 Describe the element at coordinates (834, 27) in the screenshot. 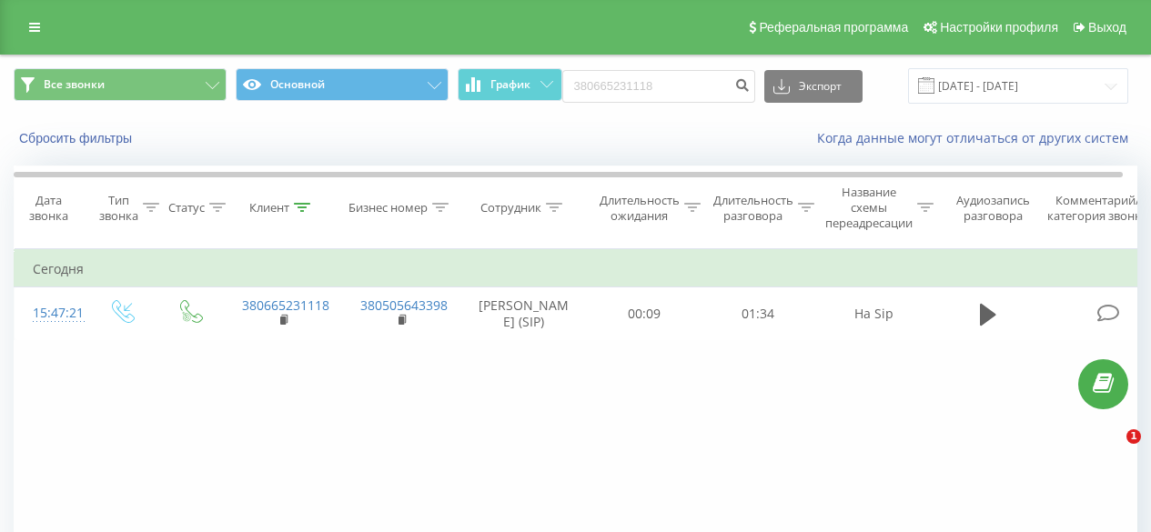

I see `span: Реферальная программа` at that location.